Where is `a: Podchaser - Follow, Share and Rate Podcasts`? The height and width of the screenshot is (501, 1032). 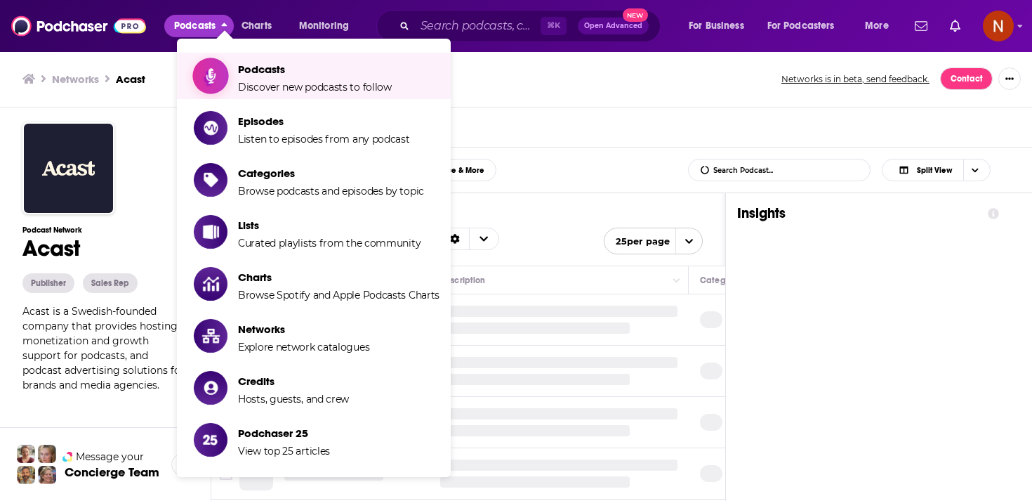 a: Podchaser - Follow, Share and Rate Podcasts is located at coordinates (79, 26).